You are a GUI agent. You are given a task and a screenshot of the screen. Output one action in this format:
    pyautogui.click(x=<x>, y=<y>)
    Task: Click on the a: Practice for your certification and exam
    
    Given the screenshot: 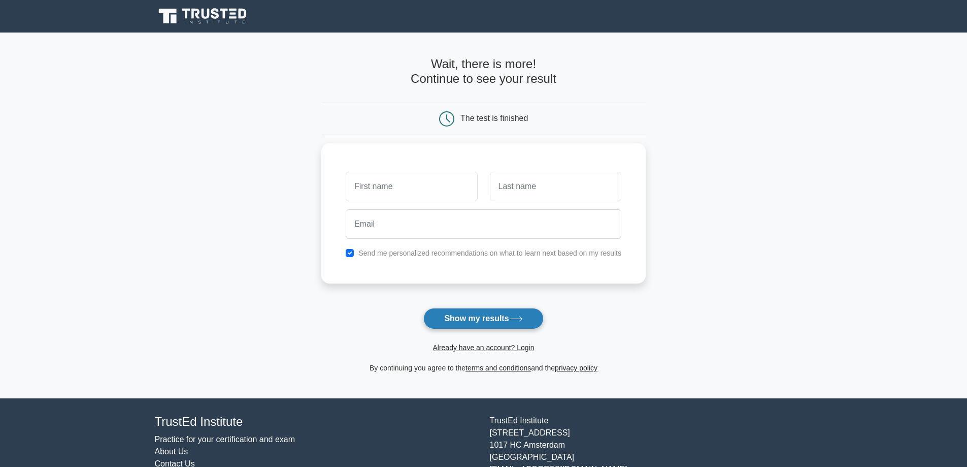 What is the action you would take?
    pyautogui.click(x=225, y=439)
    